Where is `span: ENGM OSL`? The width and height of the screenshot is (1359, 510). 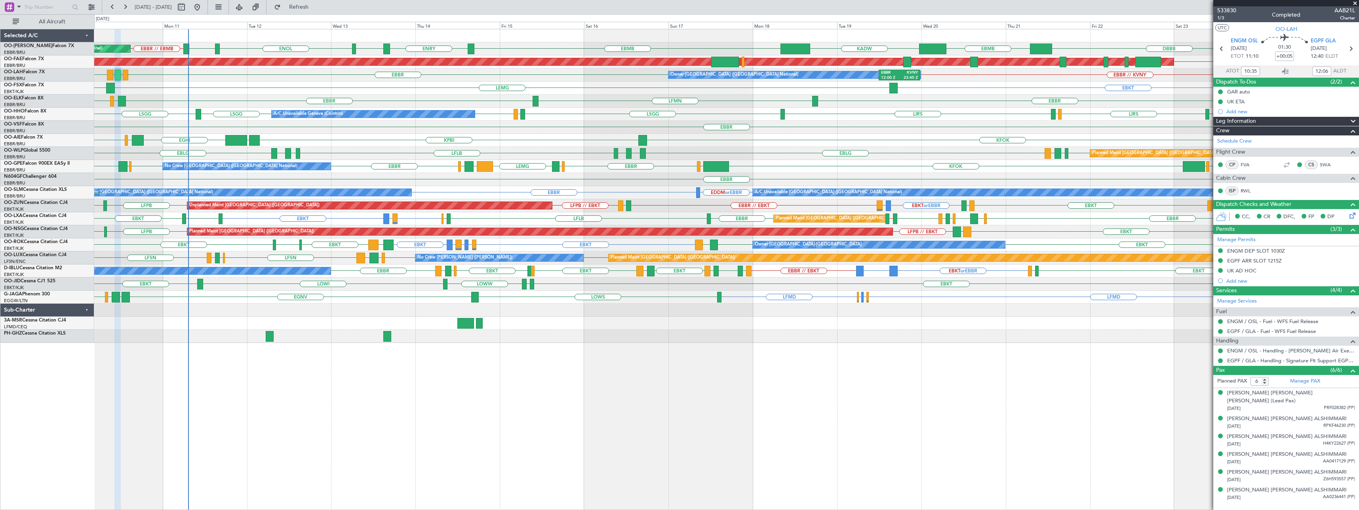 span: ENGM OSL is located at coordinates (1244, 41).